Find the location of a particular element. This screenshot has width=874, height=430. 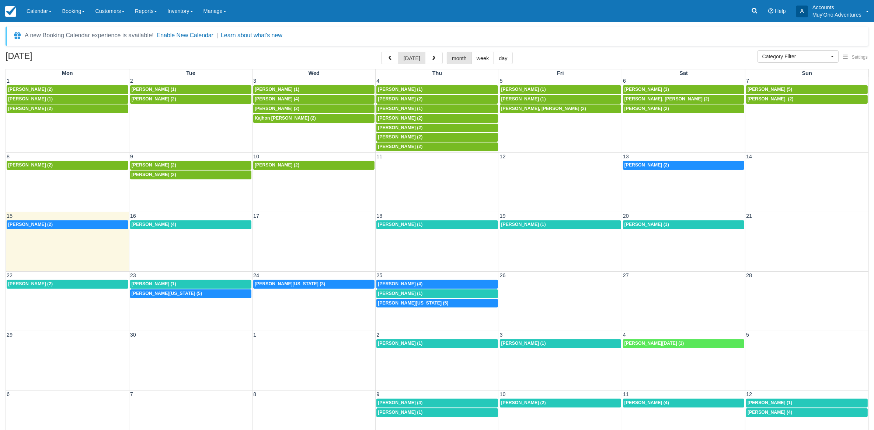

p: Muy'Ono Adventures is located at coordinates (837, 15).